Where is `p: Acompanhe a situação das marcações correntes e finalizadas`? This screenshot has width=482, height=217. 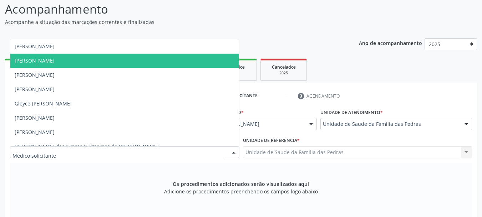
p: Acompanhe a situação das marcações correntes e finalizadas is located at coordinates (170, 22).